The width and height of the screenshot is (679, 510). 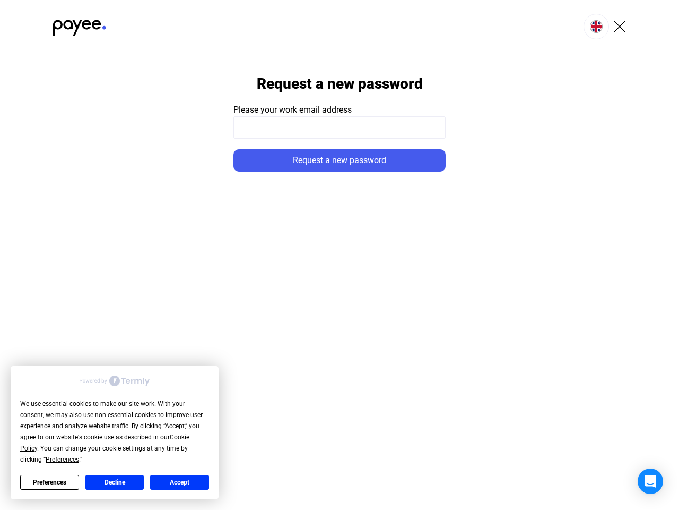 I want to click on span: Preferences, so click(x=62, y=459).